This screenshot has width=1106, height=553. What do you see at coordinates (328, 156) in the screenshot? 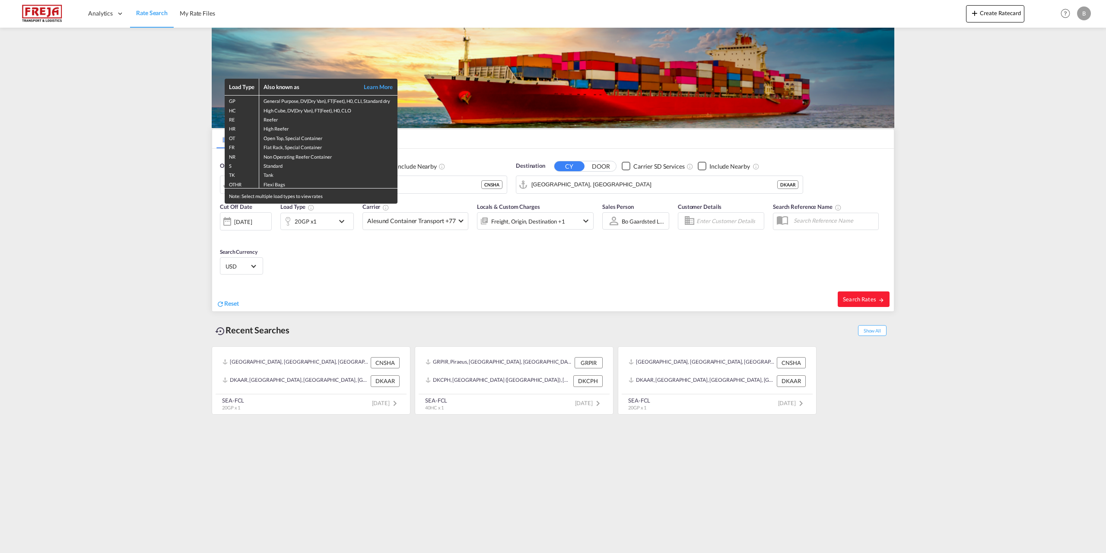
I see `td: Non Operating Reefer Container` at bounding box center [328, 156].